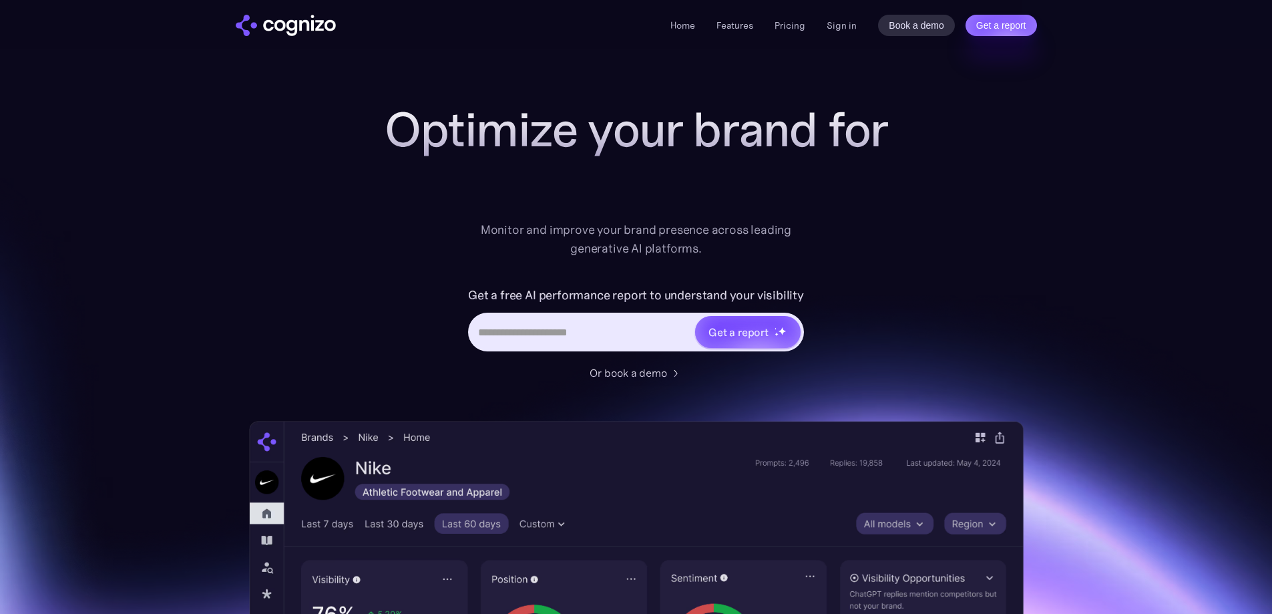  What do you see at coordinates (739, 332) in the screenshot?
I see `div: Get a report` at bounding box center [739, 332].